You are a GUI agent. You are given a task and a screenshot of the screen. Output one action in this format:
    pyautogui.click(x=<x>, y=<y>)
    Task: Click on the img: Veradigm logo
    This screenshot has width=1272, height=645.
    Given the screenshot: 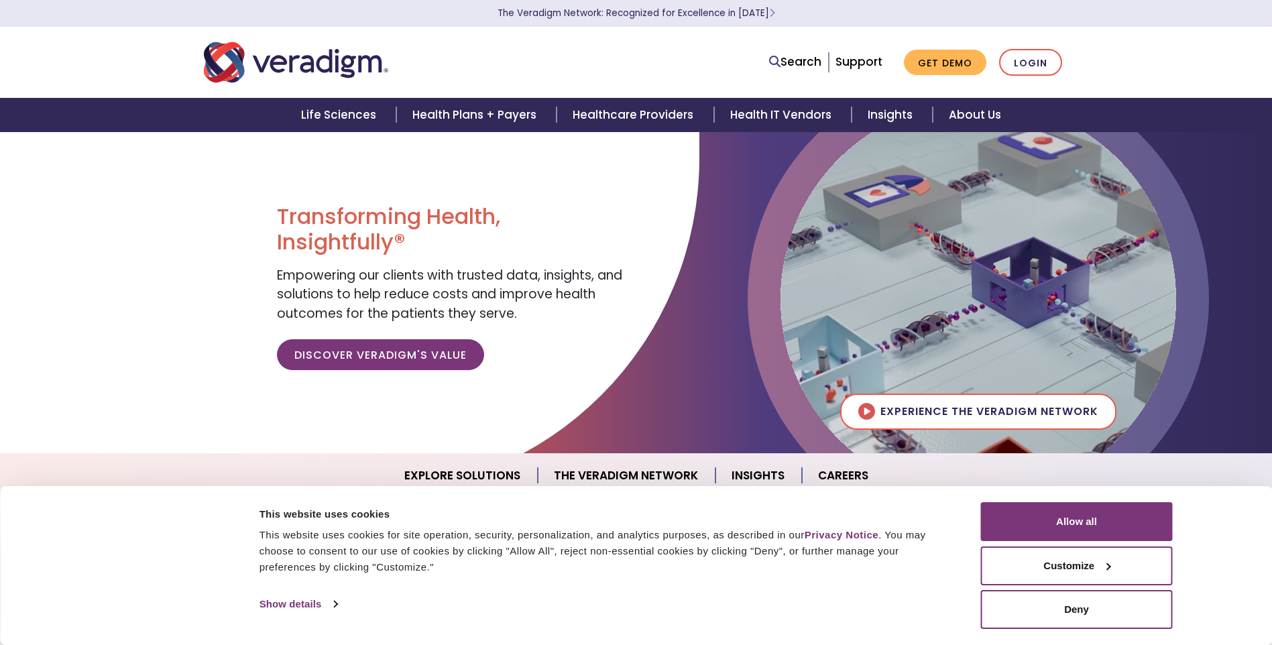 What is the action you would take?
    pyautogui.click(x=296, y=62)
    